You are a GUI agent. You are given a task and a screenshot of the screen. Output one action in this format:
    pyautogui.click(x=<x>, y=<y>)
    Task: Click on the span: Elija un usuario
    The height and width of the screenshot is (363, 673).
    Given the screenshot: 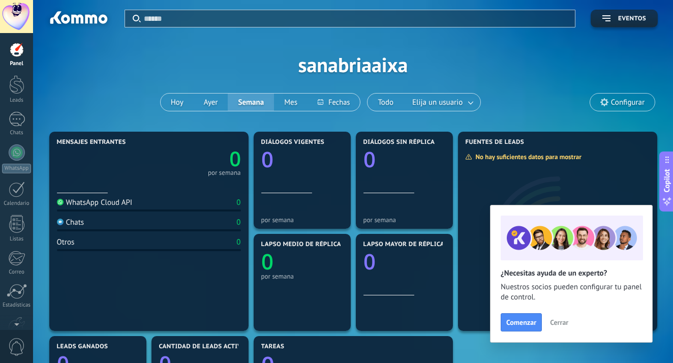 What is the action you would take?
    pyautogui.click(x=437, y=102)
    